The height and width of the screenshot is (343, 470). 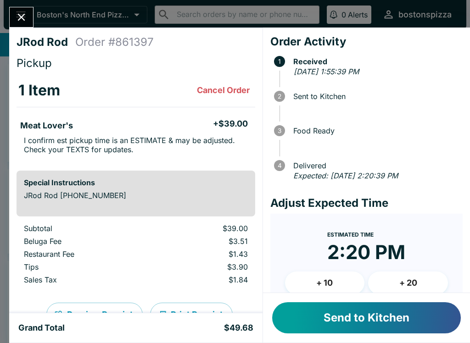 What do you see at coordinates (83, 254) in the screenshot?
I see `p: Restaurant Fee` at bounding box center [83, 254].